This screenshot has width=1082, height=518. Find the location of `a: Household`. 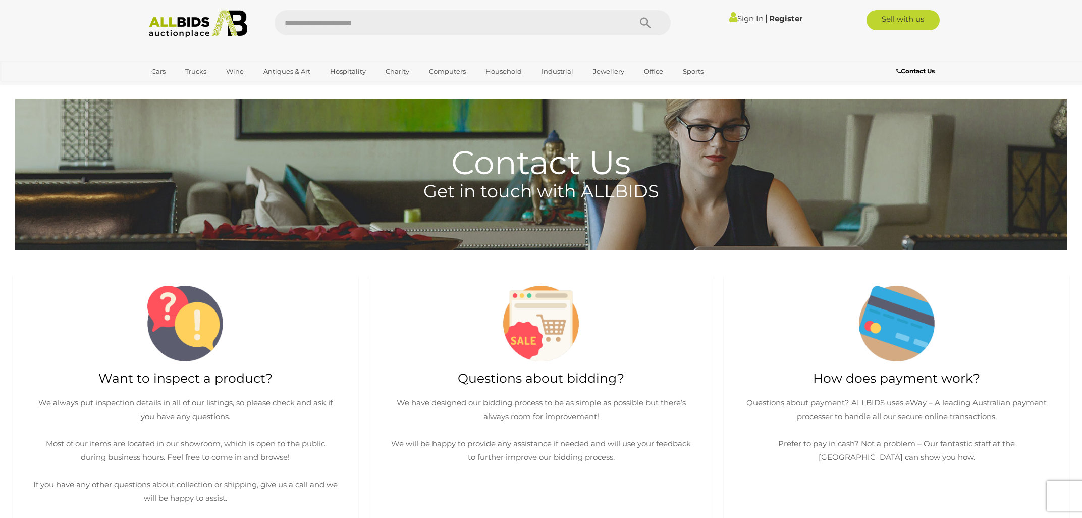

a: Household is located at coordinates (503, 71).